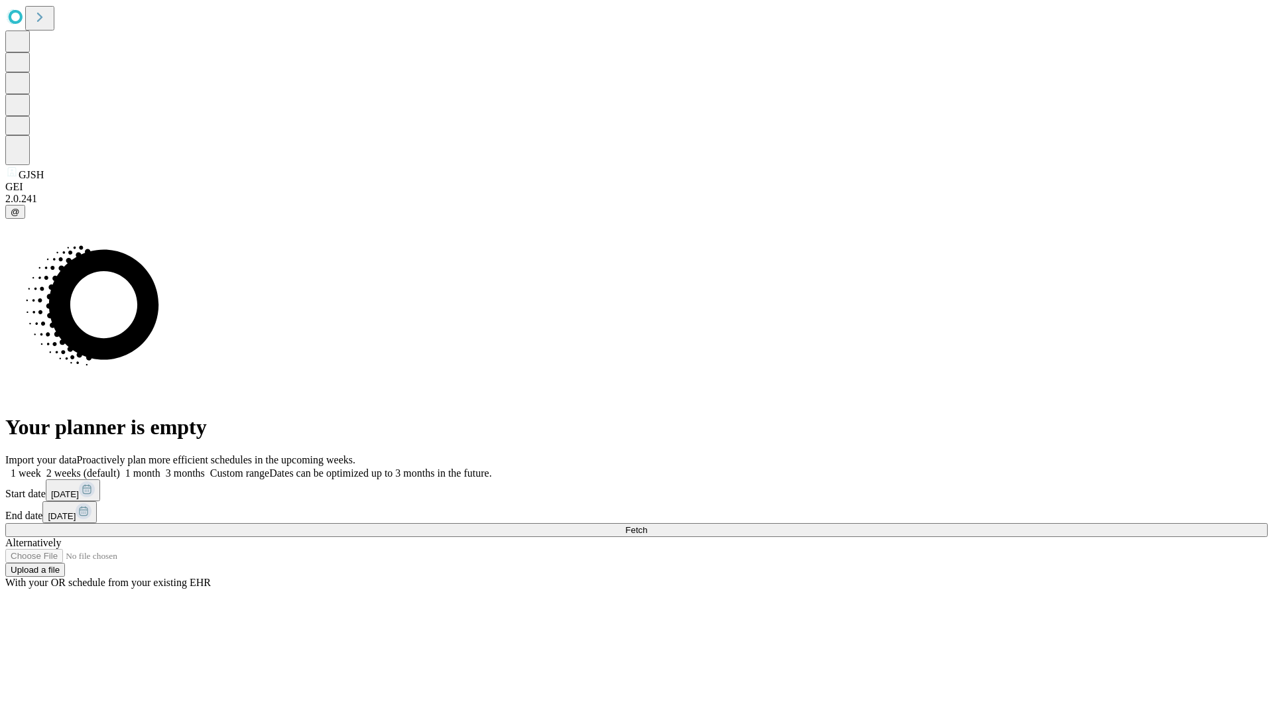 The image size is (1273, 716). What do you see at coordinates (143, 473) in the screenshot?
I see `span: 1 month` at bounding box center [143, 473].